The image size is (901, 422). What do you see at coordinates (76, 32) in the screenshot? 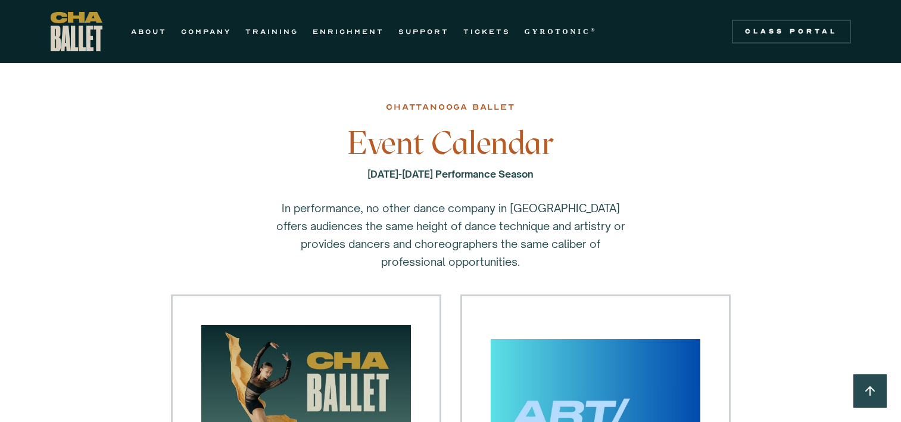
I see `a: home` at bounding box center [76, 32].